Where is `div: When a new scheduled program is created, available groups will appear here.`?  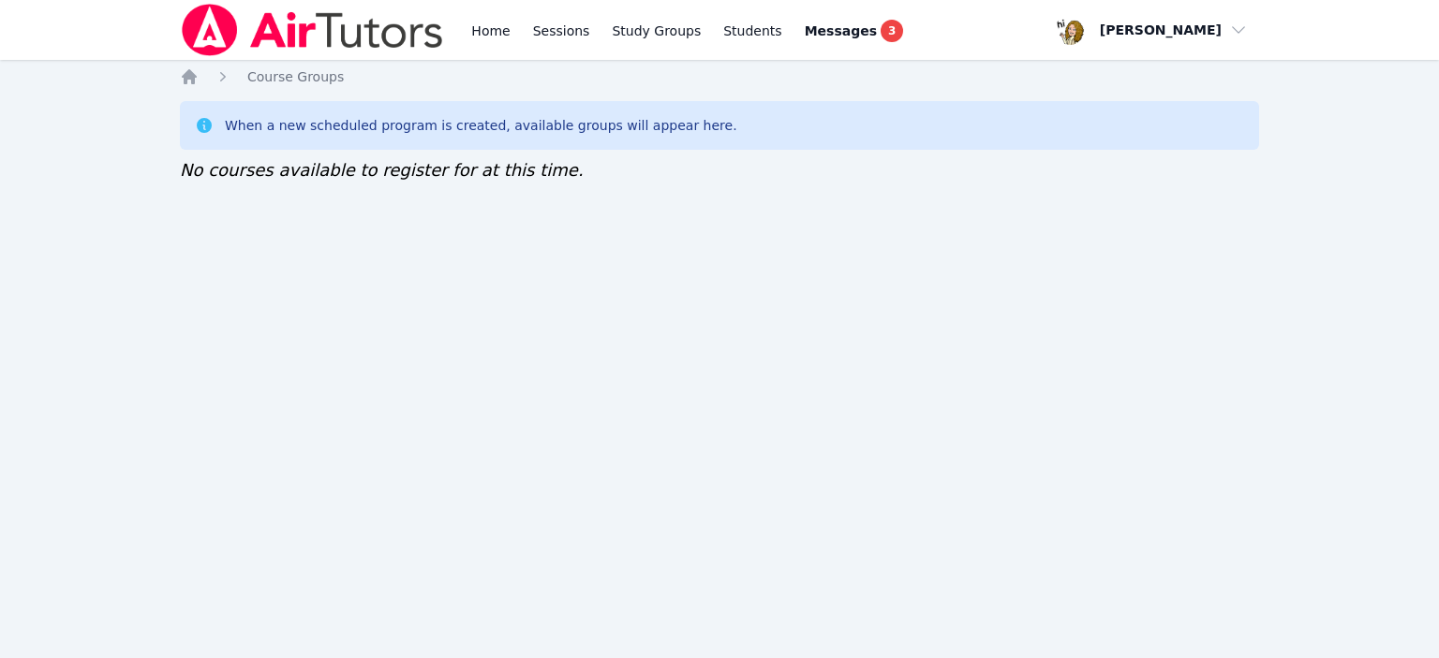
div: When a new scheduled program is created, available groups will appear here. is located at coordinates (480, 126).